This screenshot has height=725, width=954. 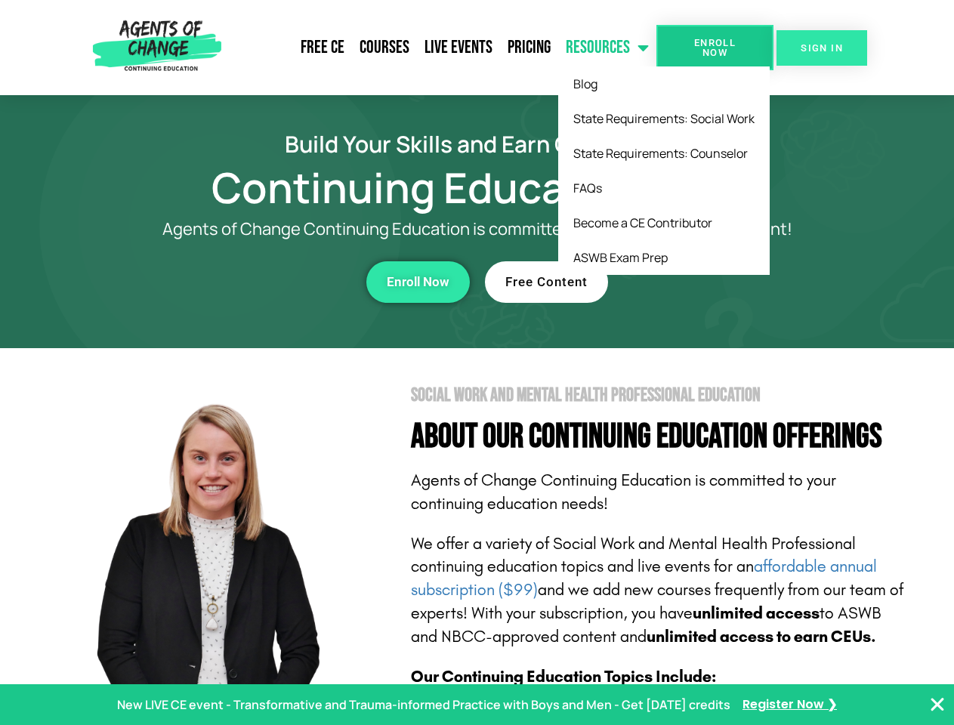 What do you see at coordinates (458, 48) in the screenshot?
I see `a: Live Events` at bounding box center [458, 48].